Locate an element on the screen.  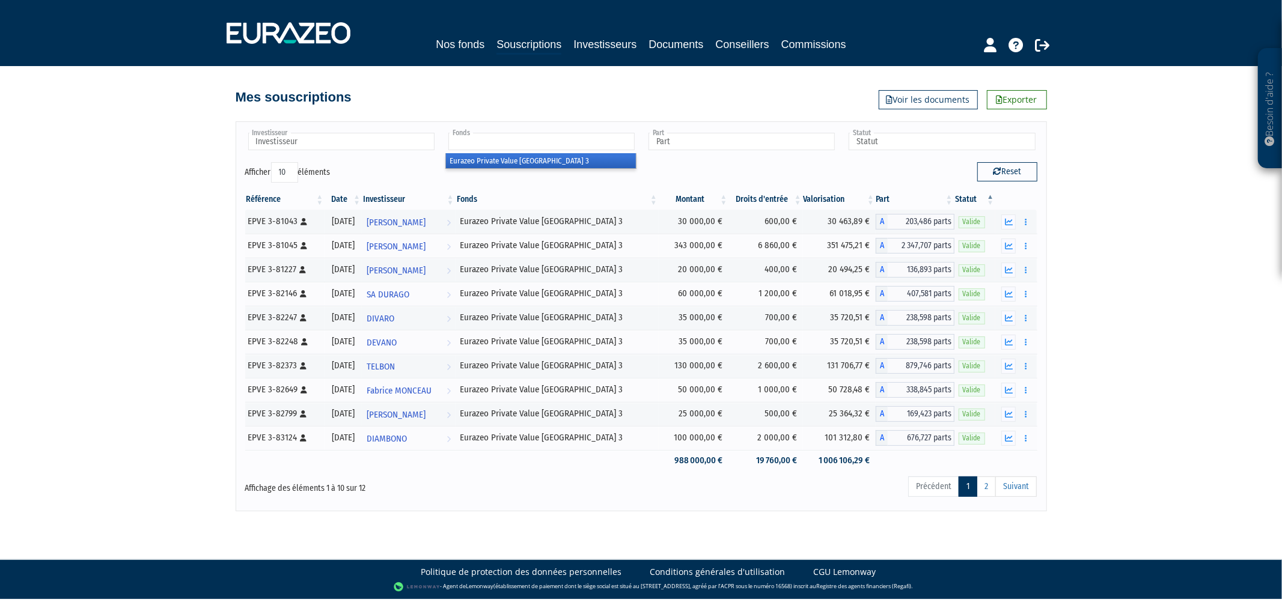
td: 101 312,80 € is located at coordinates (839, 438).